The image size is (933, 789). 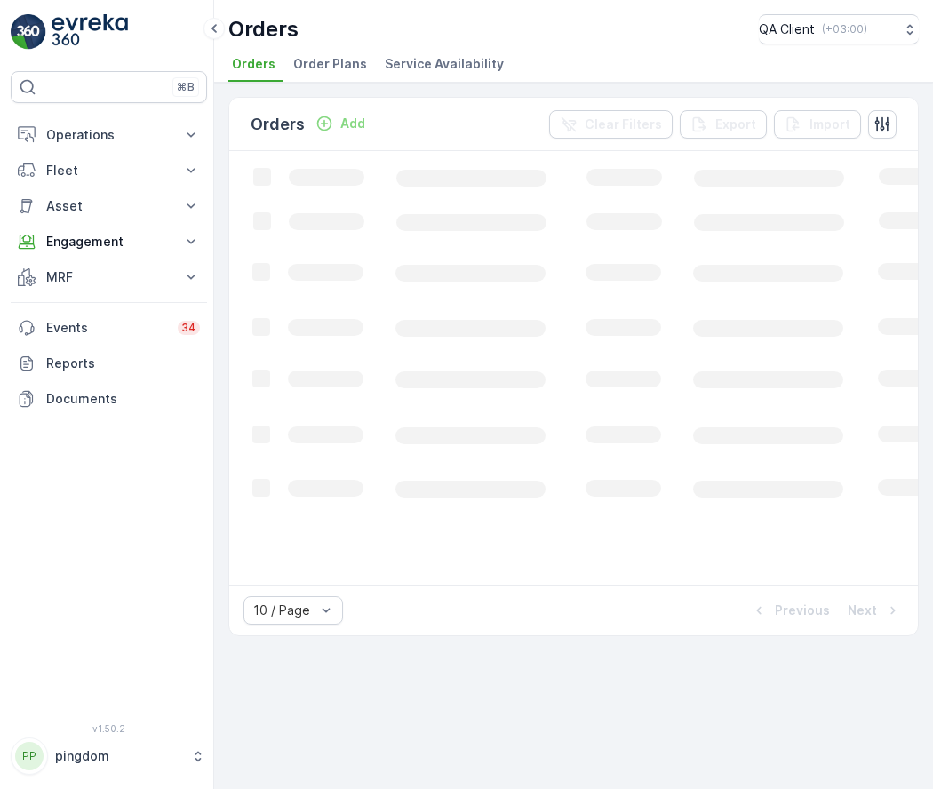 I want to click on button: MRF, so click(x=108, y=277).